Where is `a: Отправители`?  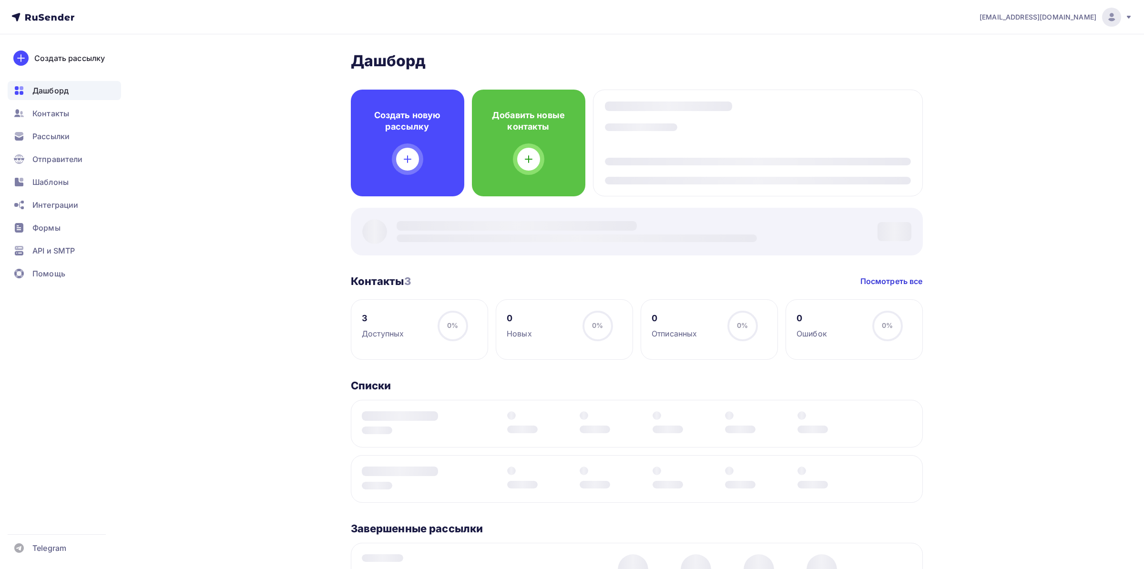 a: Отправители is located at coordinates (64, 159).